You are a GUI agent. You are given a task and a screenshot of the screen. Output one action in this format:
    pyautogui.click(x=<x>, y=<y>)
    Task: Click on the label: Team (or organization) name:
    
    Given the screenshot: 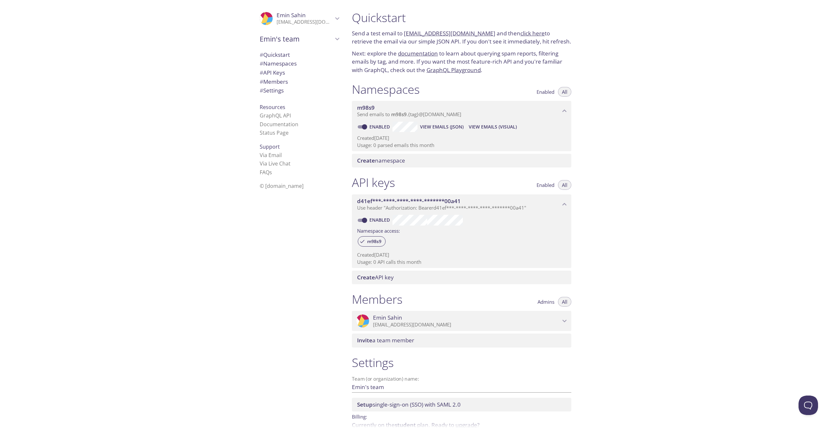 What is the action you would take?
    pyautogui.click(x=385, y=379)
    